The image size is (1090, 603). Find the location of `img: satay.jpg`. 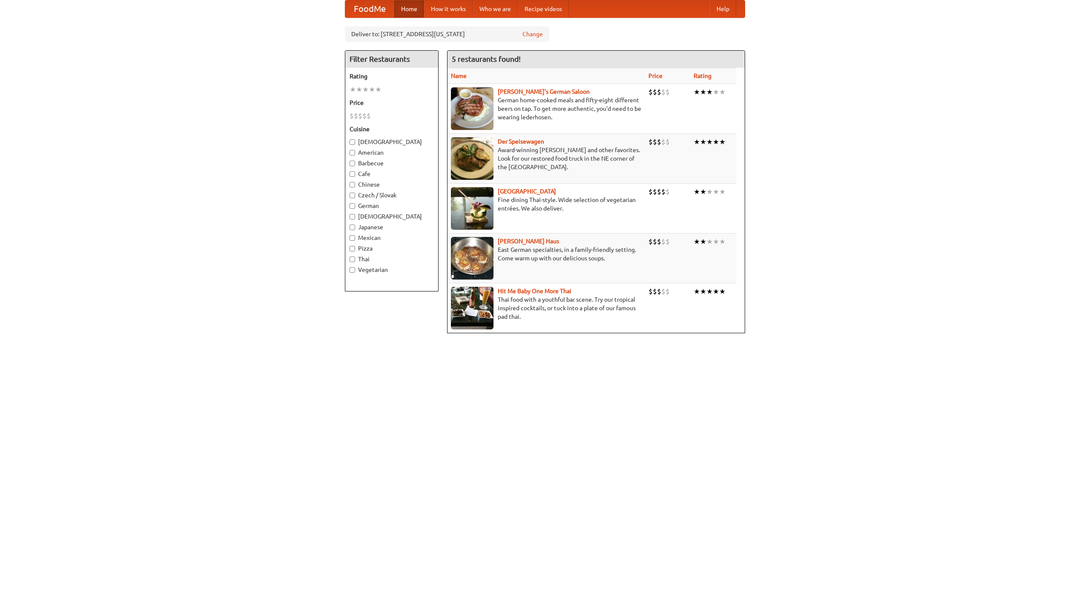

img: satay.jpg is located at coordinates (472, 208).